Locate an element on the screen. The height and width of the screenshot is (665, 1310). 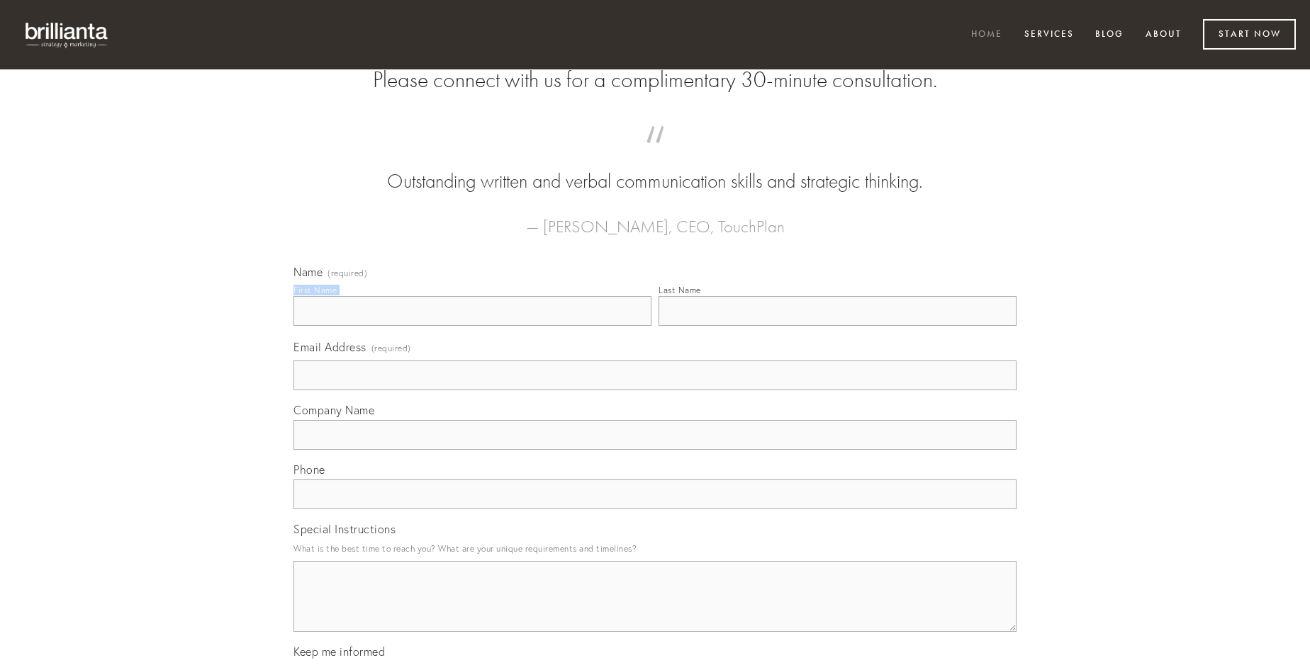
span: Keep me informed is located at coordinates (339, 652).